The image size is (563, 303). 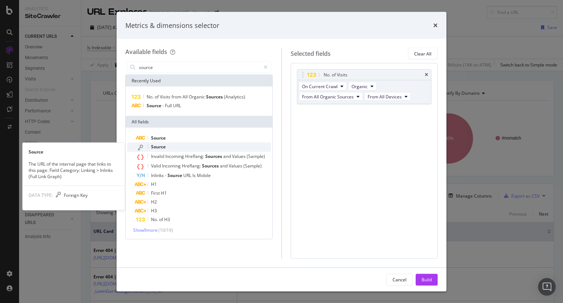 What do you see at coordinates (385, 96) in the screenshot?
I see `span: From All Devices` at bounding box center [385, 96].